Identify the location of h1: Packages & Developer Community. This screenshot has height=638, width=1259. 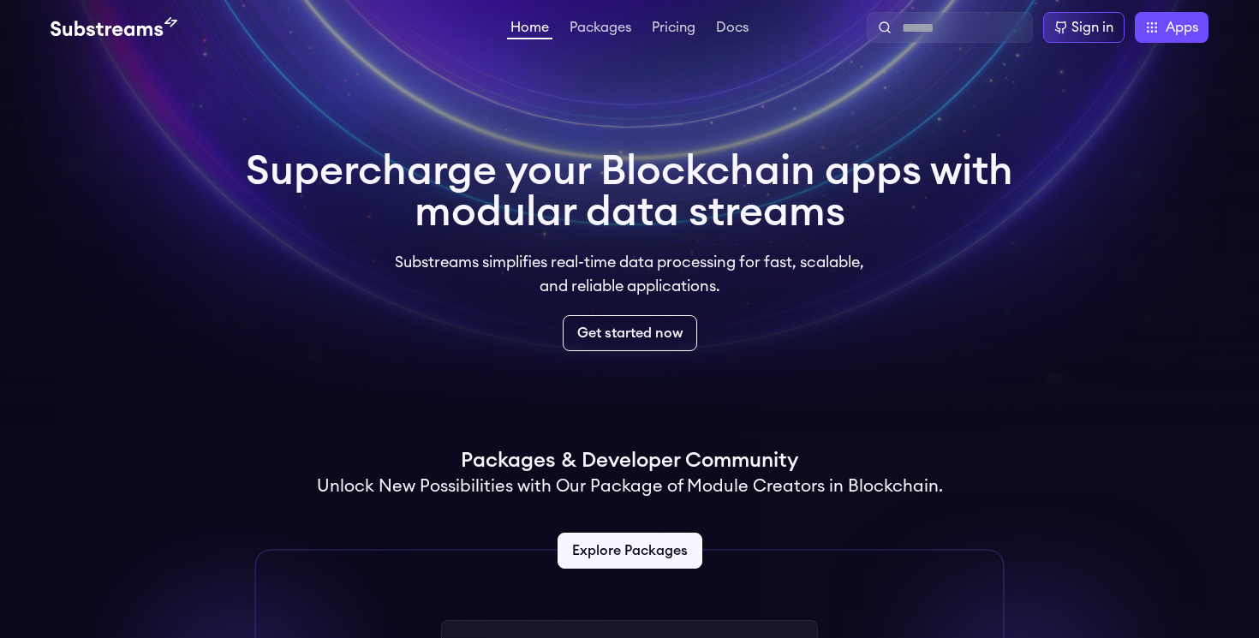
(630, 461).